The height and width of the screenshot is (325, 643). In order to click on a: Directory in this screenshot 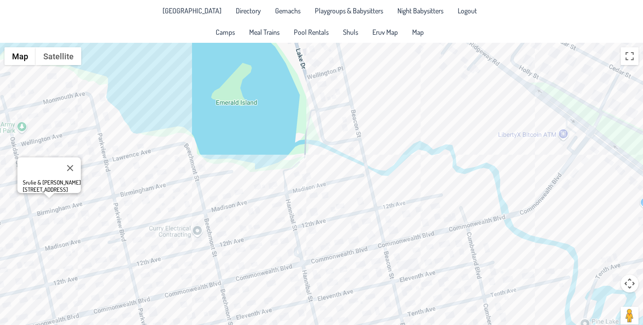, I will do `click(248, 11)`.